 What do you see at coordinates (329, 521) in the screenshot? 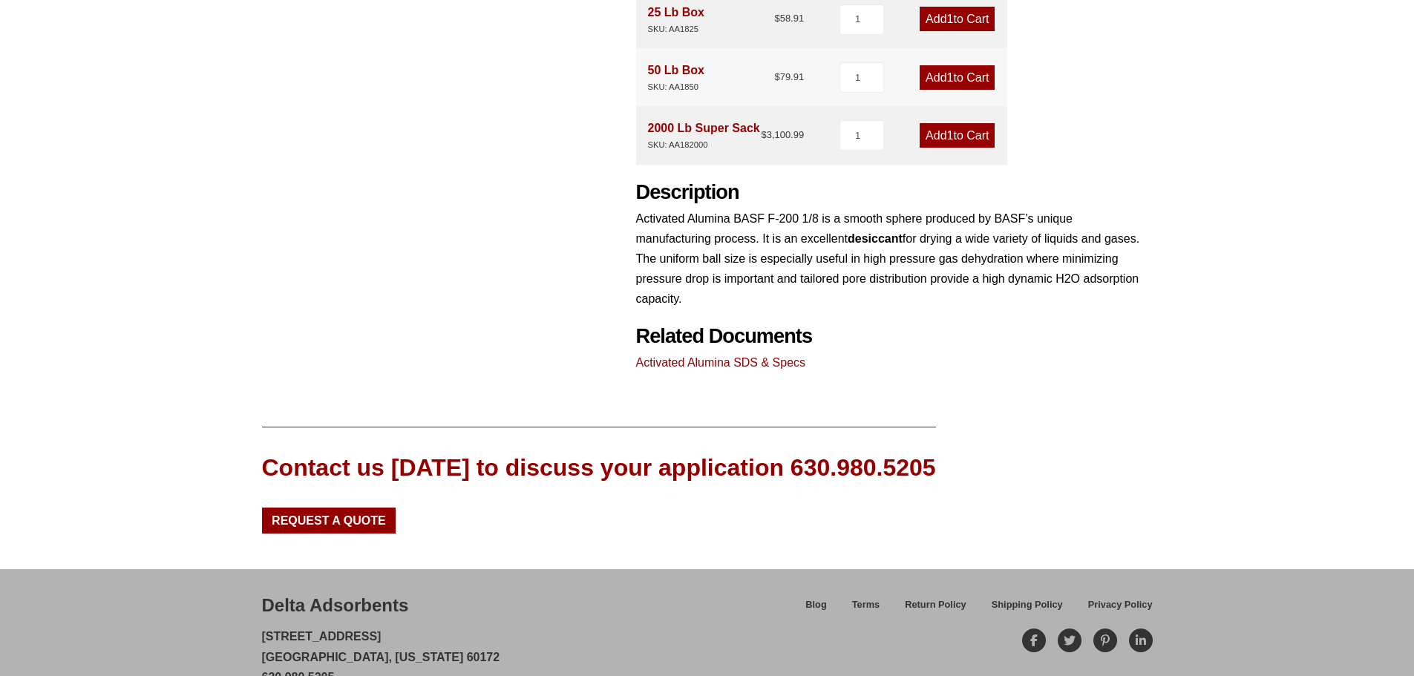
I see `span: Request a Quote` at bounding box center [329, 521].